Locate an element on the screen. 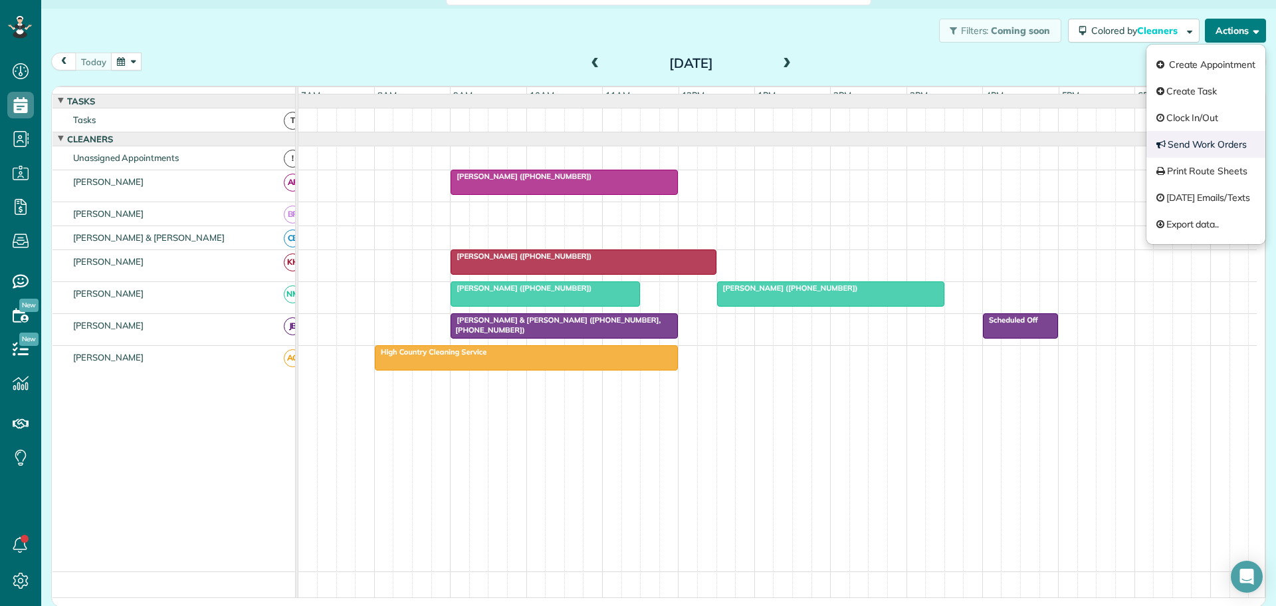  span: 1pm is located at coordinates (766, 95).